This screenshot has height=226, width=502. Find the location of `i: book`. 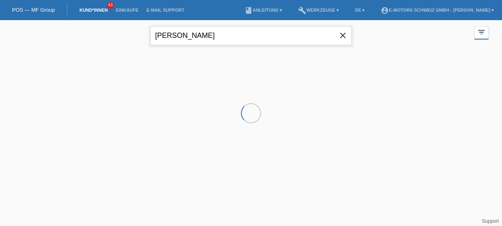

i: book is located at coordinates (249, 10).